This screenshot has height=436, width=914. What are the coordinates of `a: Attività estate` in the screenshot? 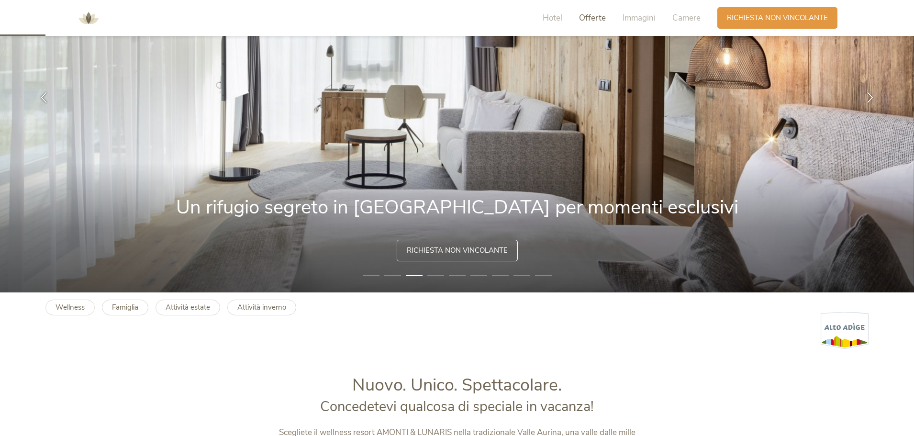 It's located at (188, 307).